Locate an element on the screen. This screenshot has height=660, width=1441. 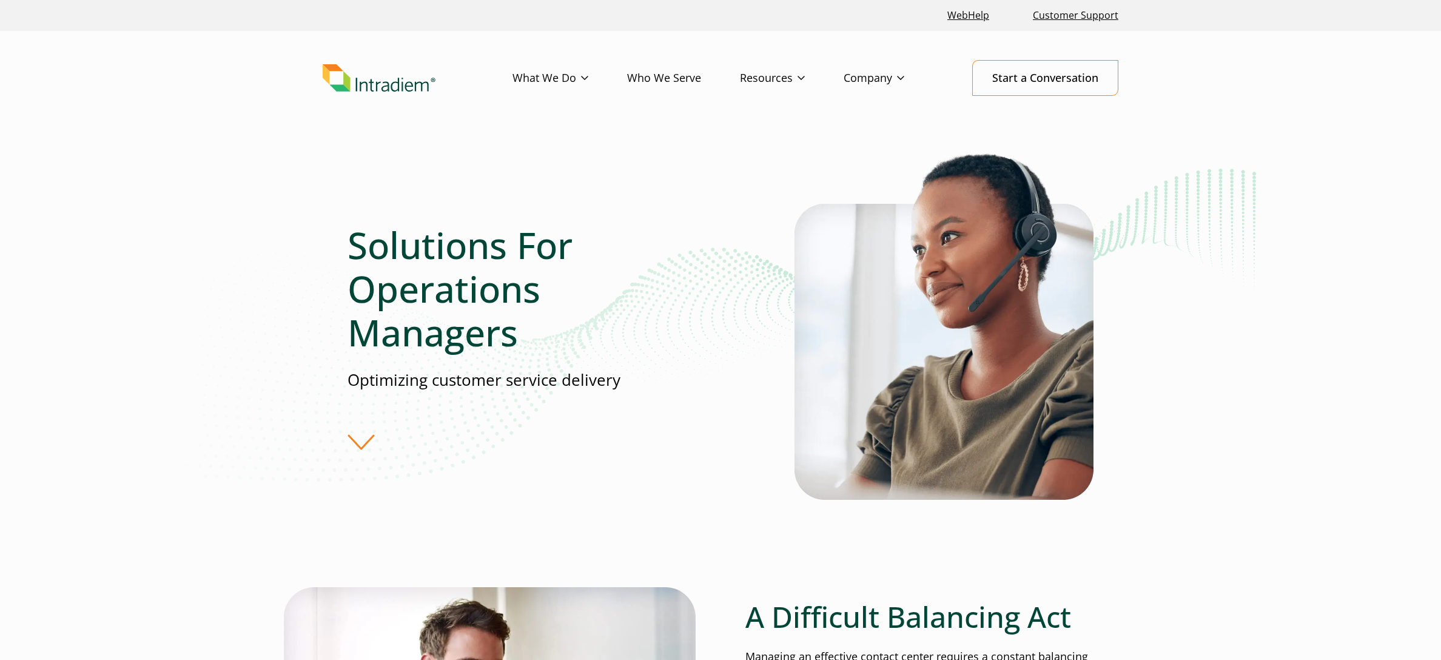
a: What We Do is located at coordinates (570, 78).